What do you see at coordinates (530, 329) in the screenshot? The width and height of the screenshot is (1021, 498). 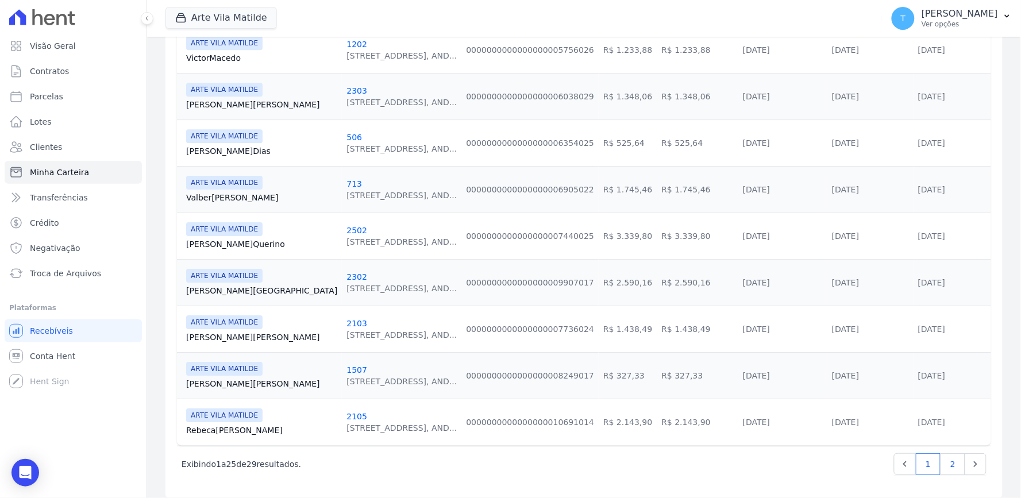 I see `a: 0000000000000000007736024` at bounding box center [530, 329].